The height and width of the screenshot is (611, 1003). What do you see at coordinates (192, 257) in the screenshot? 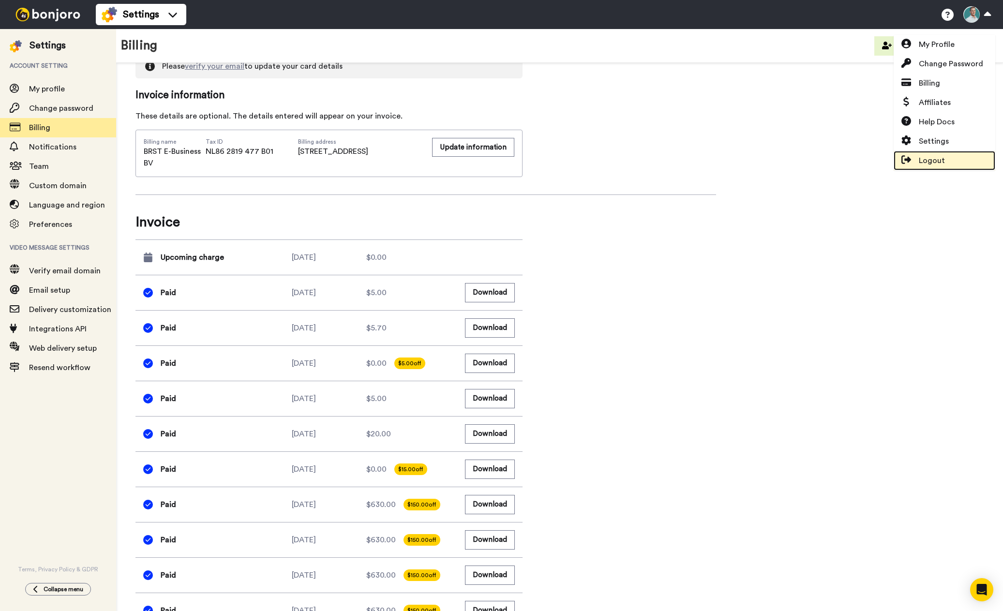
I see `span: Upcoming charge` at bounding box center [192, 257].